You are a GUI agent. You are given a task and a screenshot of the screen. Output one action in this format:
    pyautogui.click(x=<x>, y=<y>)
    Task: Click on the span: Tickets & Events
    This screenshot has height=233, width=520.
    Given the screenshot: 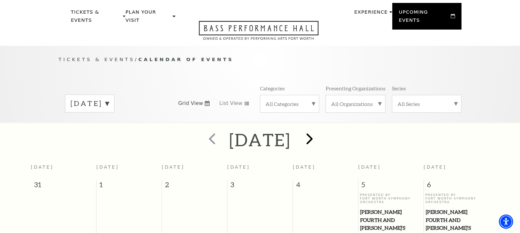 What is the action you would take?
    pyautogui.click(x=97, y=59)
    